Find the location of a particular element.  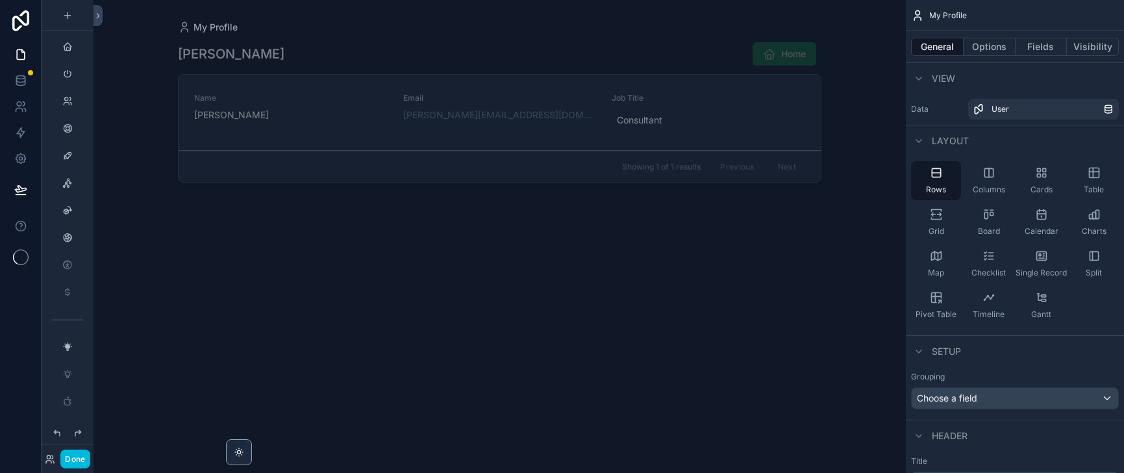

button: Table is located at coordinates (1094, 181).